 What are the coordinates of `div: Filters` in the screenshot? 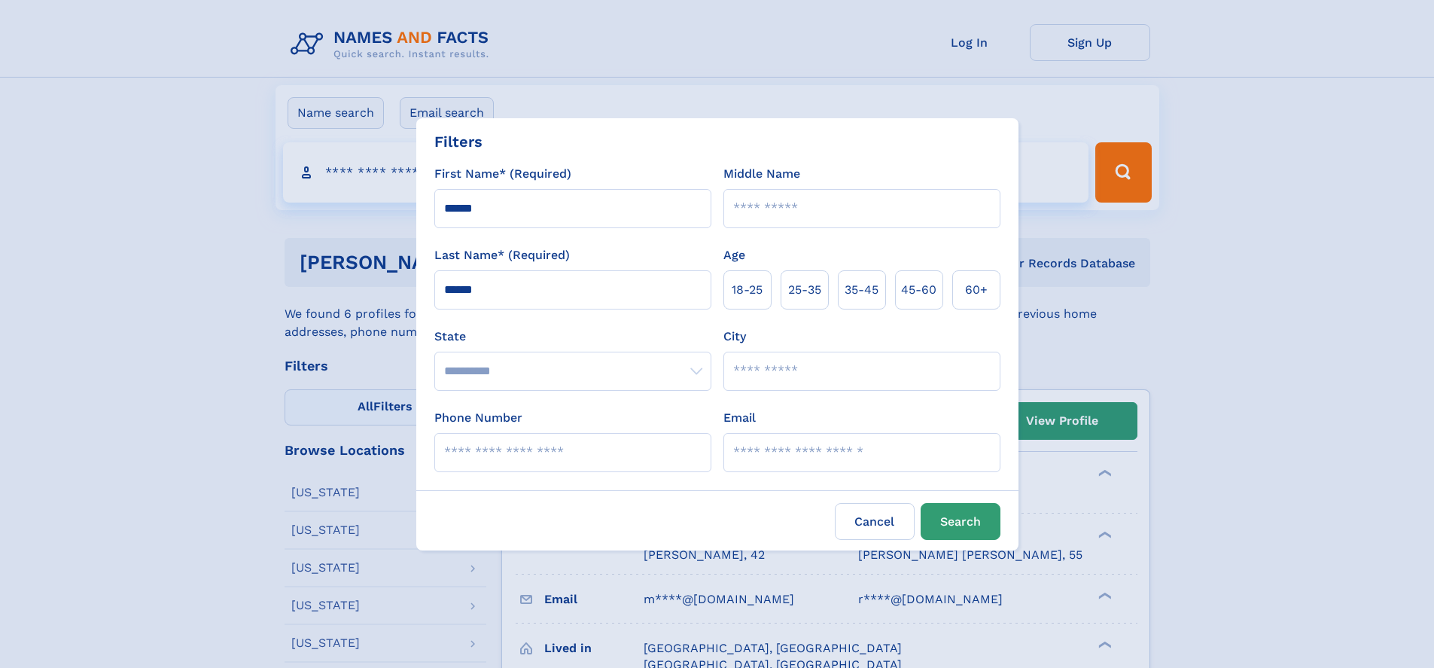 It's located at (458, 142).